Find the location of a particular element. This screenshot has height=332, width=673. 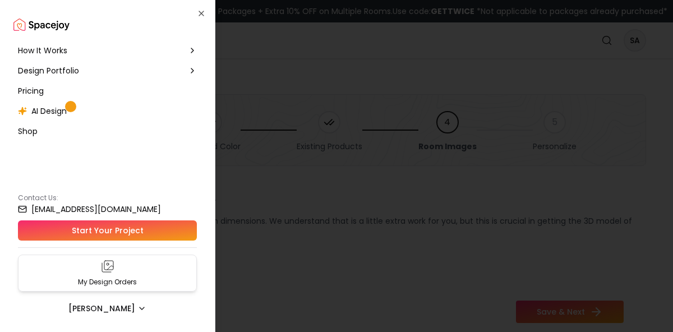

a: Spacejoy is located at coordinates (42, 25).